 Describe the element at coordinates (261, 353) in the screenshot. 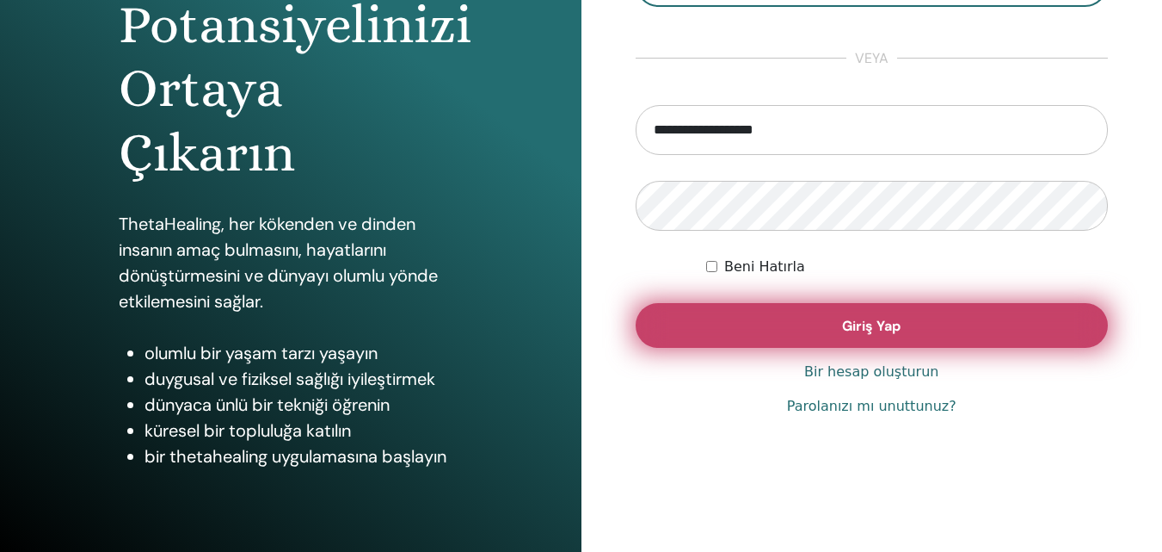

I see `font: olumlu bir yaşam tarzı yaşayın` at that location.